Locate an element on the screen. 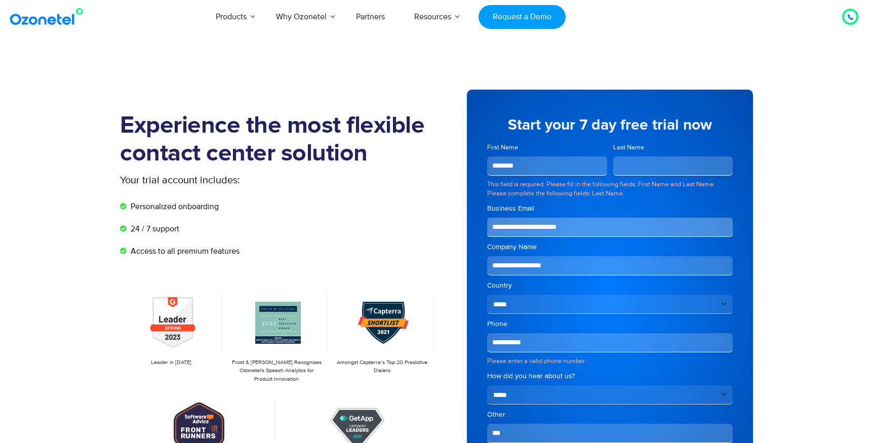 The width and height of the screenshot is (873, 443). p: Amongst Capterra’s Top 20 Predictive Dialers is located at coordinates (382, 367).